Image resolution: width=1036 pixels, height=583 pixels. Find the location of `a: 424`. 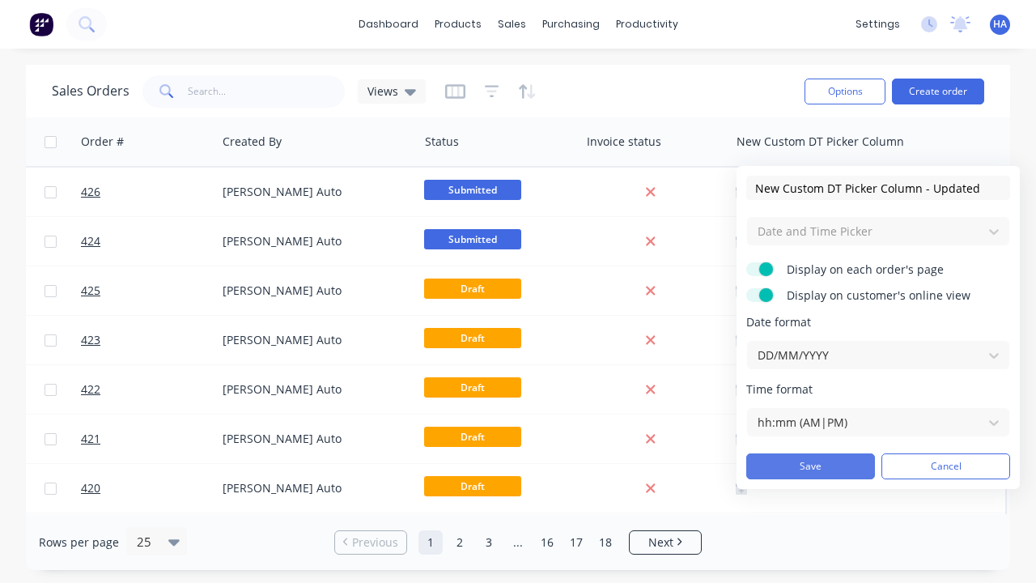

a: 424 is located at coordinates (130, 241).